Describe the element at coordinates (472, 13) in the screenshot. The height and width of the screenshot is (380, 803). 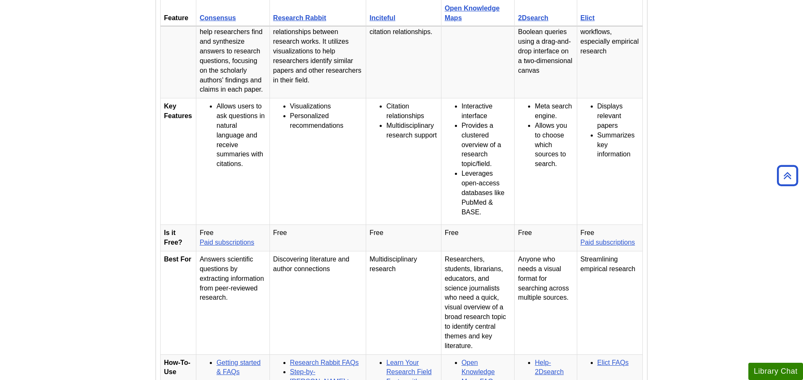
I see `a: Open Knowledge Maps` at that location.